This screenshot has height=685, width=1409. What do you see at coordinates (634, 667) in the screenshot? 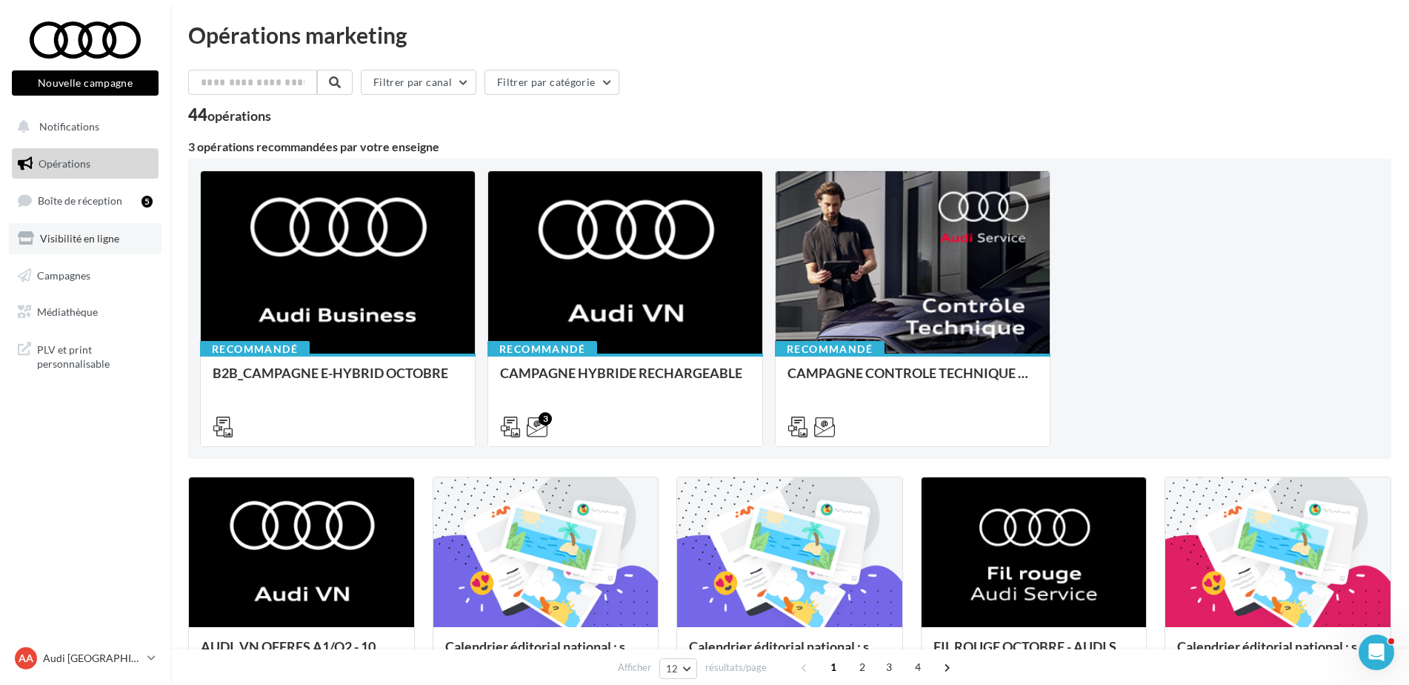
I see `span: Afficher` at bounding box center [634, 667].